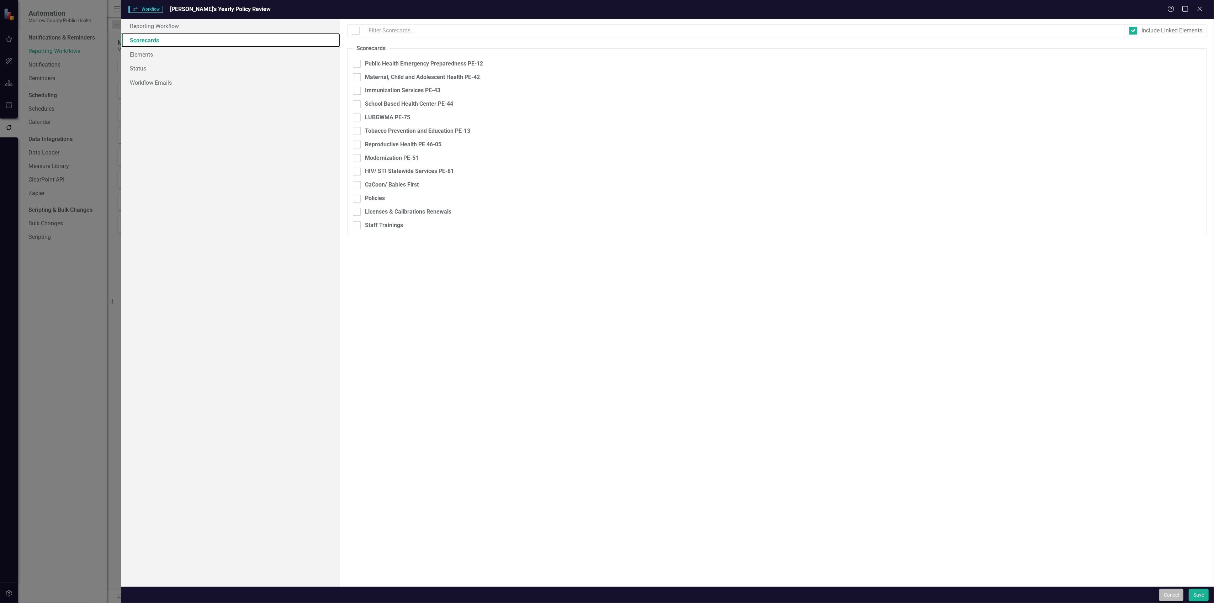 This screenshot has width=1214, height=603. What do you see at coordinates (387, 117) in the screenshot?
I see `div: LUBGWMA PE-75` at bounding box center [387, 117].